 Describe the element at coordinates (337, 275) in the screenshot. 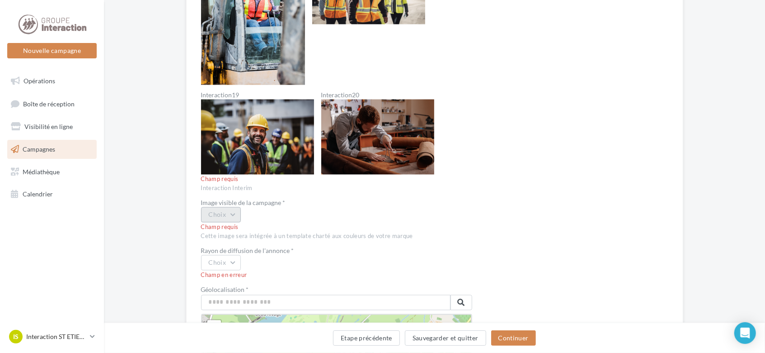

I see `div: Champ en erreur` at that location.